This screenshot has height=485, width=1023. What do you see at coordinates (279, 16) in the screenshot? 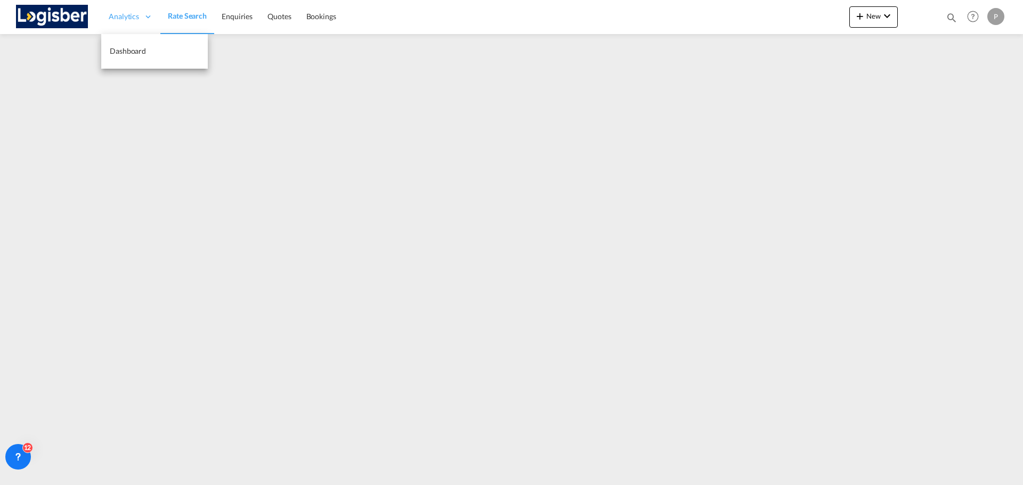
I see `span: Quotes` at bounding box center [279, 16].